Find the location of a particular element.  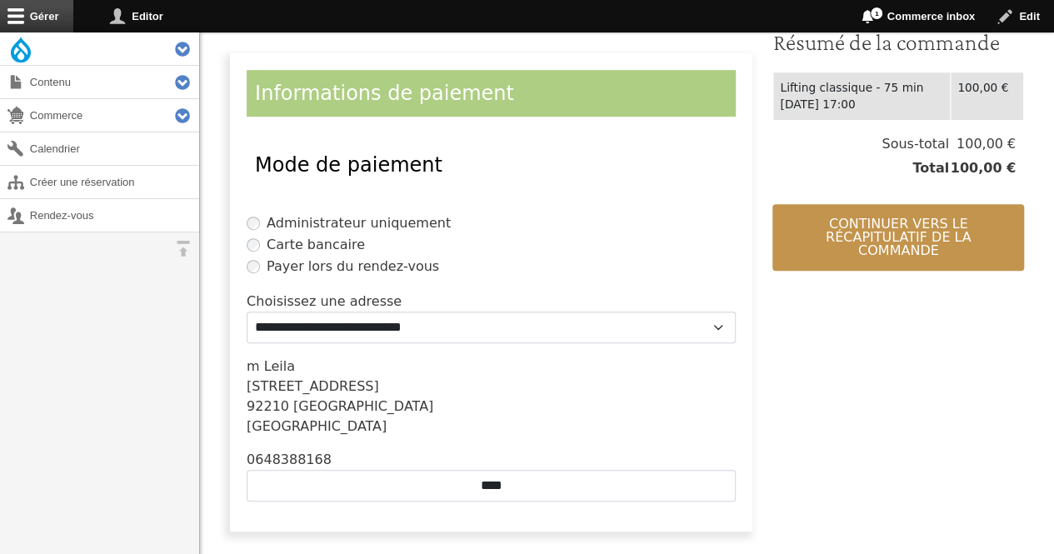

span: 92210 is located at coordinates (268, 406).